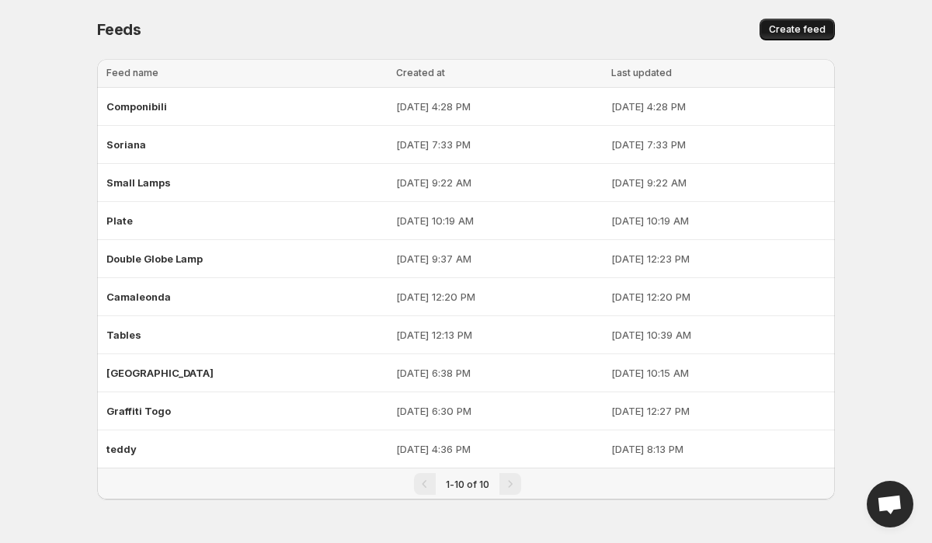 The image size is (932, 543). Describe the element at coordinates (468, 484) in the screenshot. I see `span: 1-10 of 10` at that location.